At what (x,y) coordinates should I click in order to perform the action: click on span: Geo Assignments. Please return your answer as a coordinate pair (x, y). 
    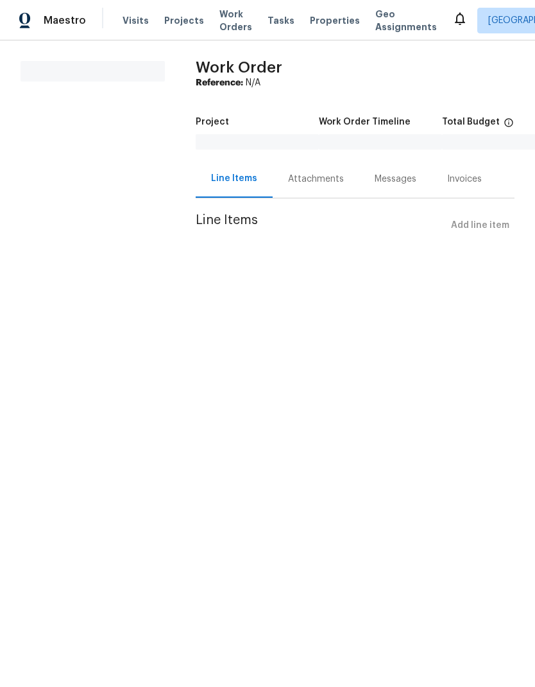
    Looking at the image, I should click on (406, 21).